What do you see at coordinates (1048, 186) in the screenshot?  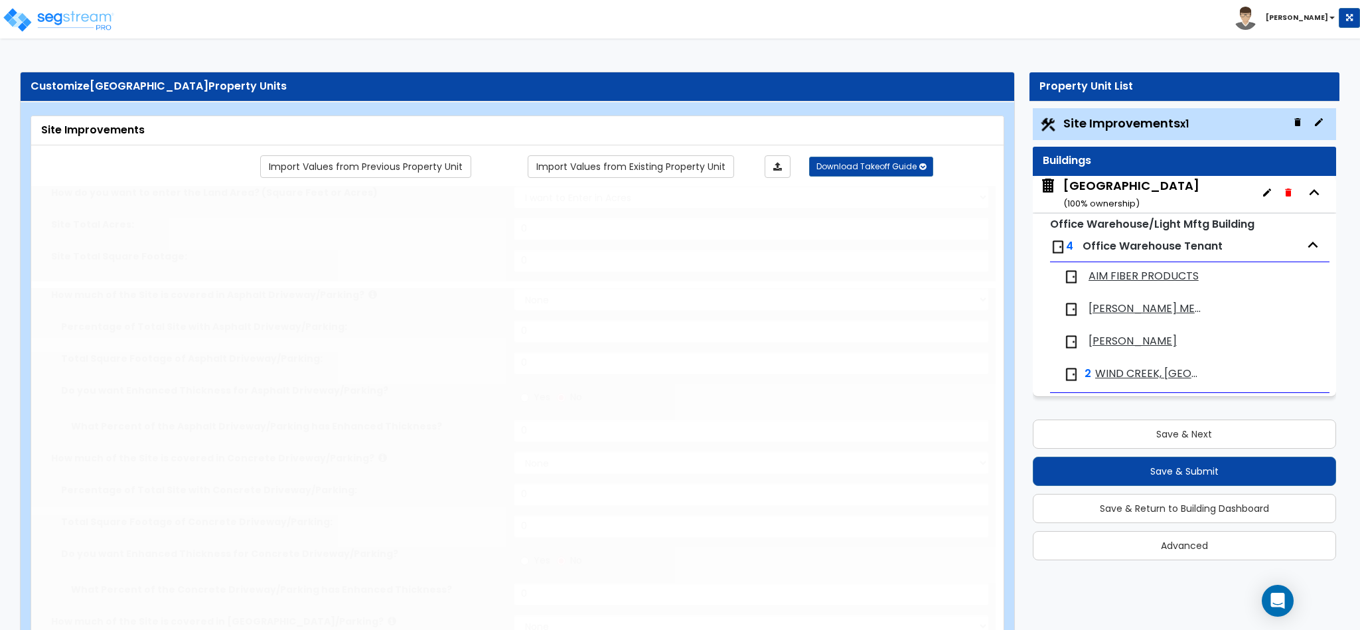 I see `img: building.svg` at bounding box center [1048, 186].